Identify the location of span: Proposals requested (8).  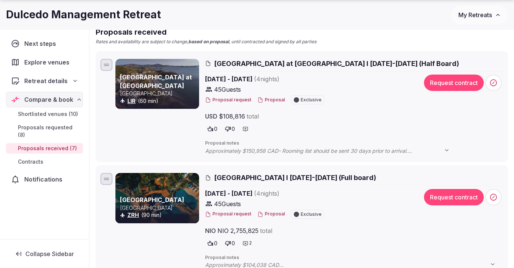
(49, 131).